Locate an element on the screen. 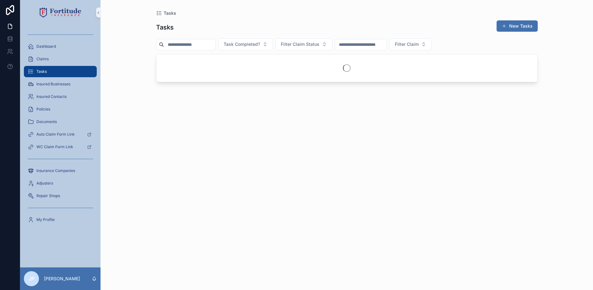 This screenshot has width=593, height=290. a: Dashboard is located at coordinates (60, 46).